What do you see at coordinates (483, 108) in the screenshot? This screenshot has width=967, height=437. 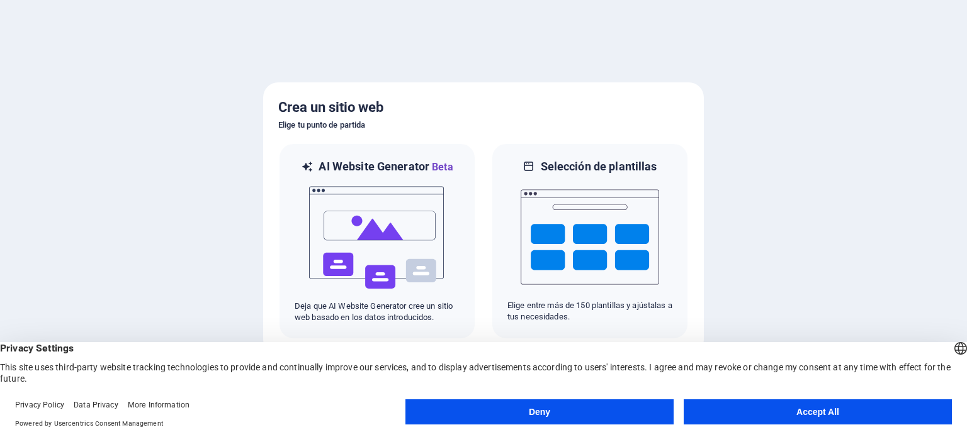 I see `h5: Crea un sitio web` at bounding box center [483, 108].